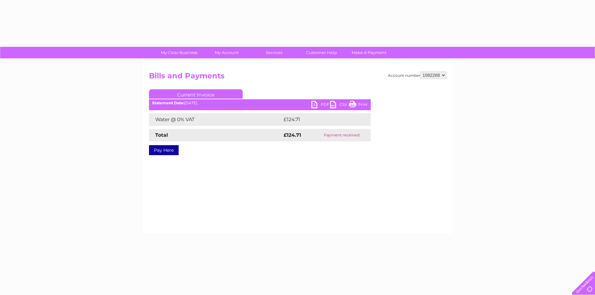 The width and height of the screenshot is (595, 295). Describe the element at coordinates (196, 94) in the screenshot. I see `a: Current Invoice` at that location.